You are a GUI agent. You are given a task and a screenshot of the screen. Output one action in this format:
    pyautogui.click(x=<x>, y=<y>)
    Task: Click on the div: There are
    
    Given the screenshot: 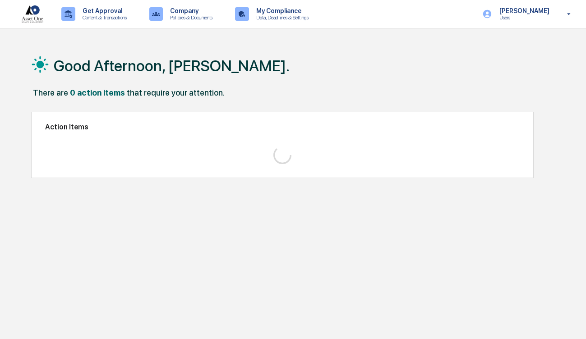 What is the action you would take?
    pyautogui.click(x=51, y=93)
    